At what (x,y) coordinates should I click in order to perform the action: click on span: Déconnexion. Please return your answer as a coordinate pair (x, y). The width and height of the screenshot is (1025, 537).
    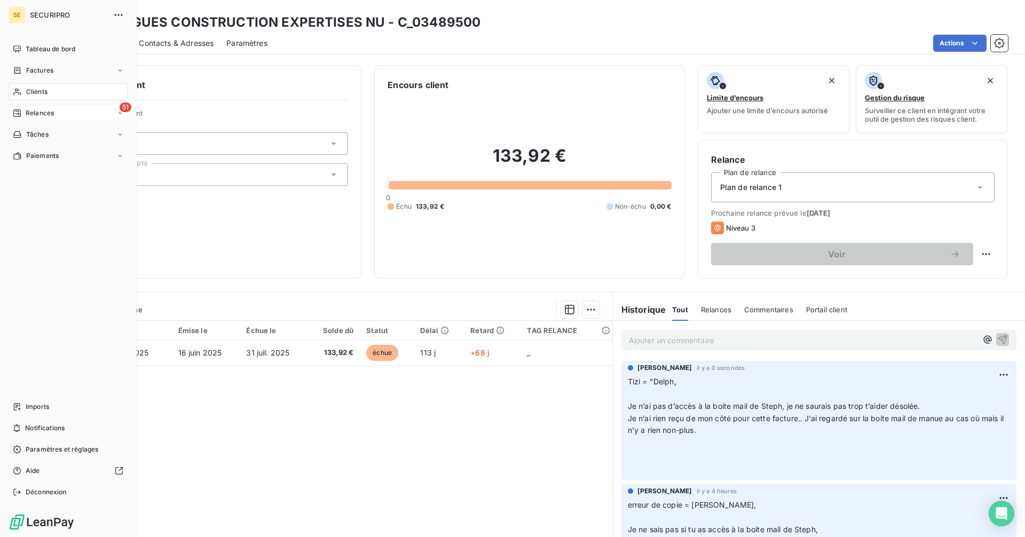
    Looking at the image, I should click on (46, 492).